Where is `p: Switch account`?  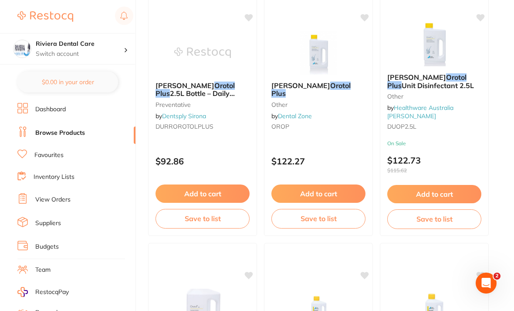
p: Switch account is located at coordinates (80, 54).